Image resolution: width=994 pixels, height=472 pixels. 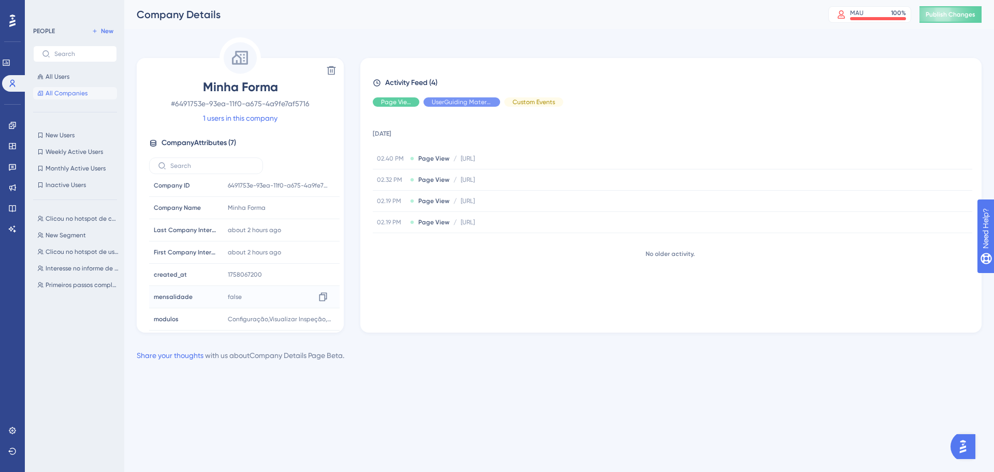 I want to click on button: Publish Changes, so click(x=951, y=14).